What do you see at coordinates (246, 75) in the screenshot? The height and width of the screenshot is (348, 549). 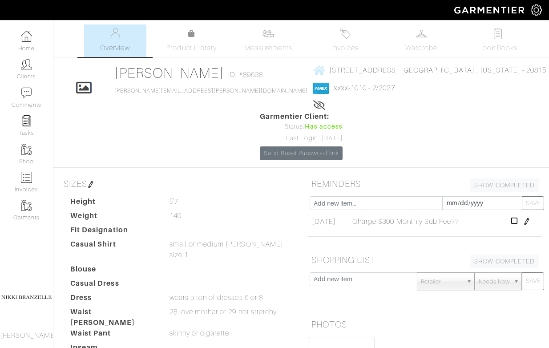 I see `span: ID: #89638` at bounding box center [246, 75].